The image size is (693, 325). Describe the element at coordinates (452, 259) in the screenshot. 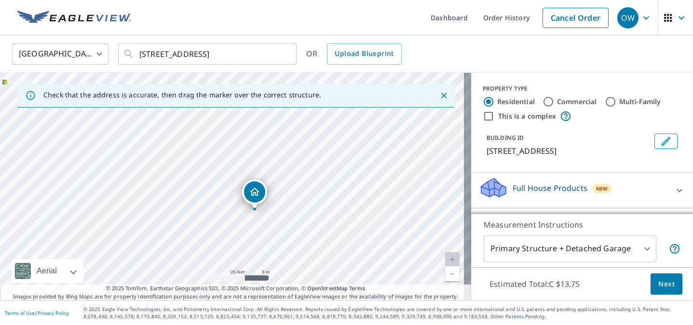

I see `a: Current Level 20, Zoom In Disabled` at that location.